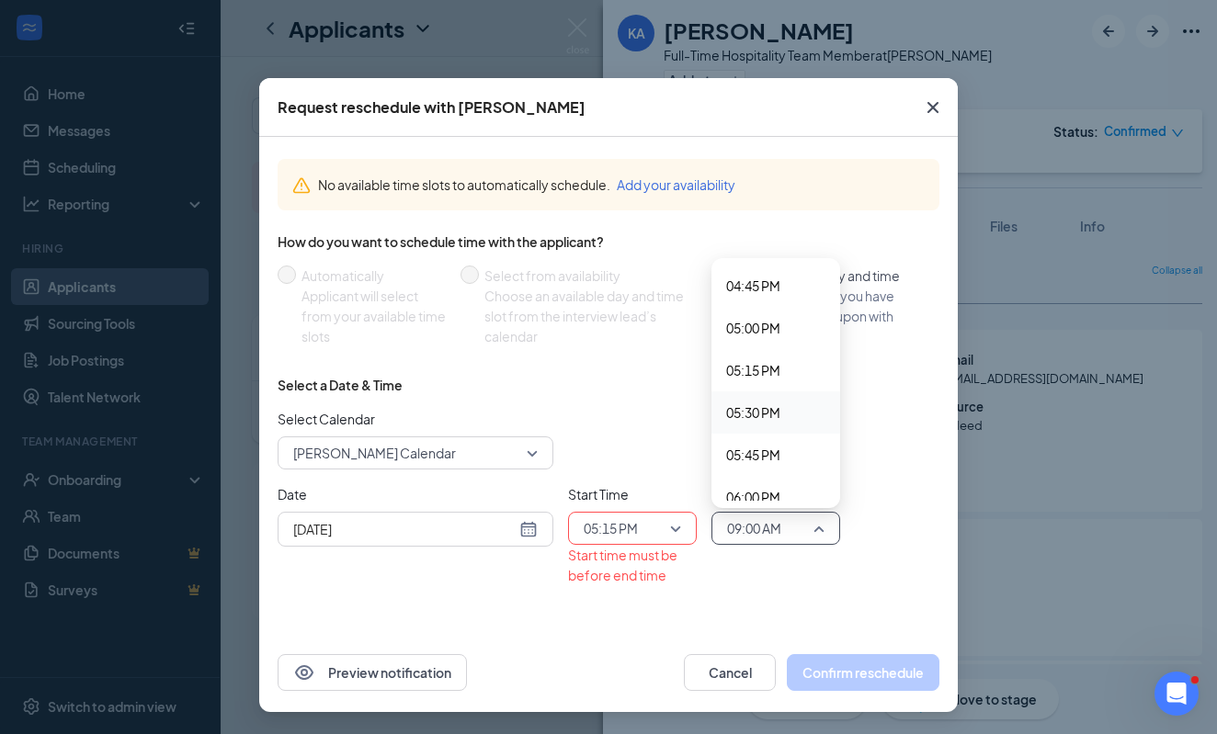 This screenshot has width=1217, height=734. Describe the element at coordinates (933, 108) in the screenshot. I see `svg: Cross` at that location.